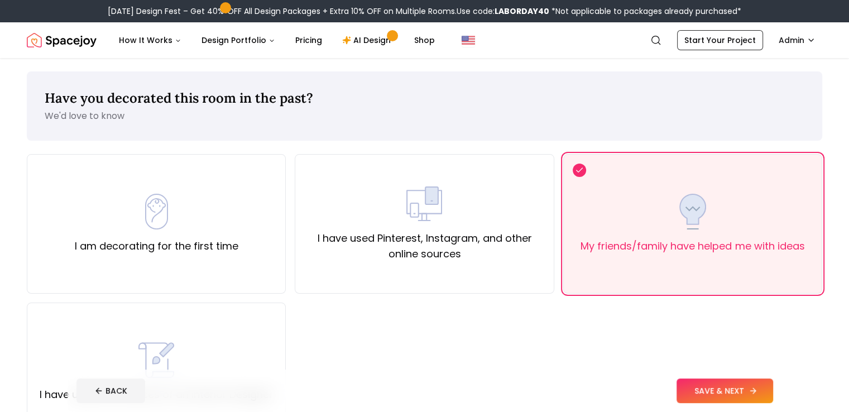  Describe the element at coordinates (179, 98) in the screenshot. I see `span: Have you decorated this room in the past?` at that location.